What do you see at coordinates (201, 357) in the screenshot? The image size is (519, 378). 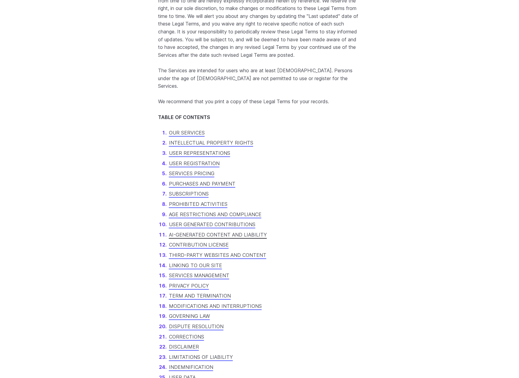 I see `a: LIMITATIONS OF LIABILITY` at bounding box center [201, 357].